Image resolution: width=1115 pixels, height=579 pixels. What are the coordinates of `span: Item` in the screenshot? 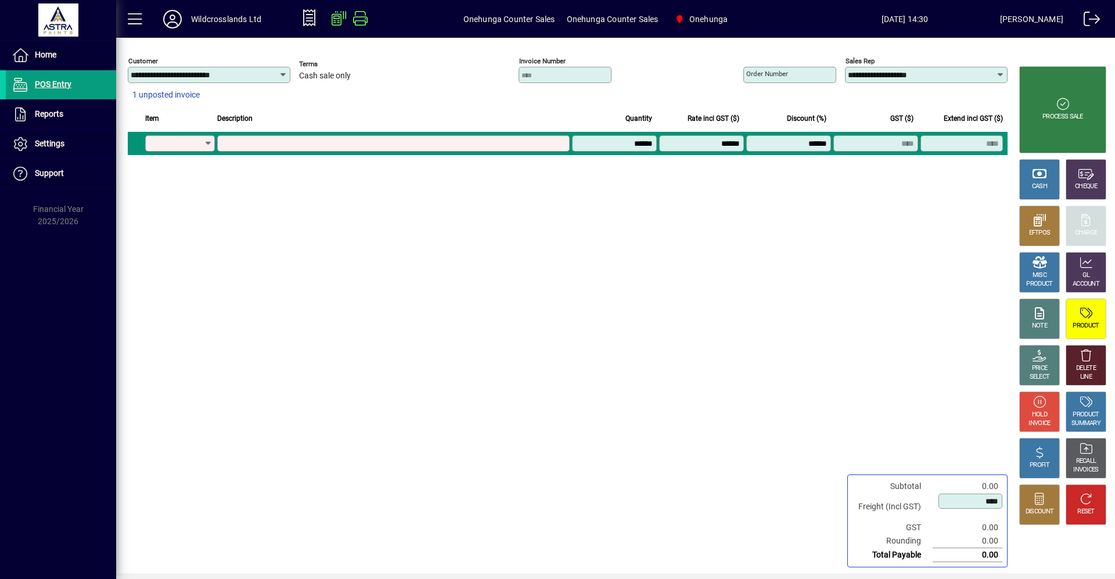 It's located at (152, 118).